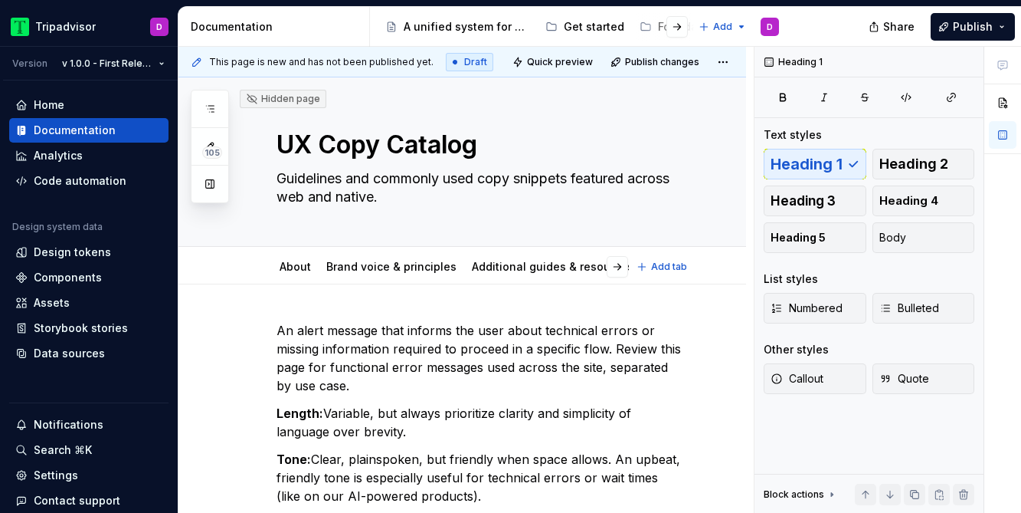 The height and width of the screenshot is (513, 1021). What do you see at coordinates (803, 201) in the screenshot?
I see `span: Heading 3` at bounding box center [803, 201].